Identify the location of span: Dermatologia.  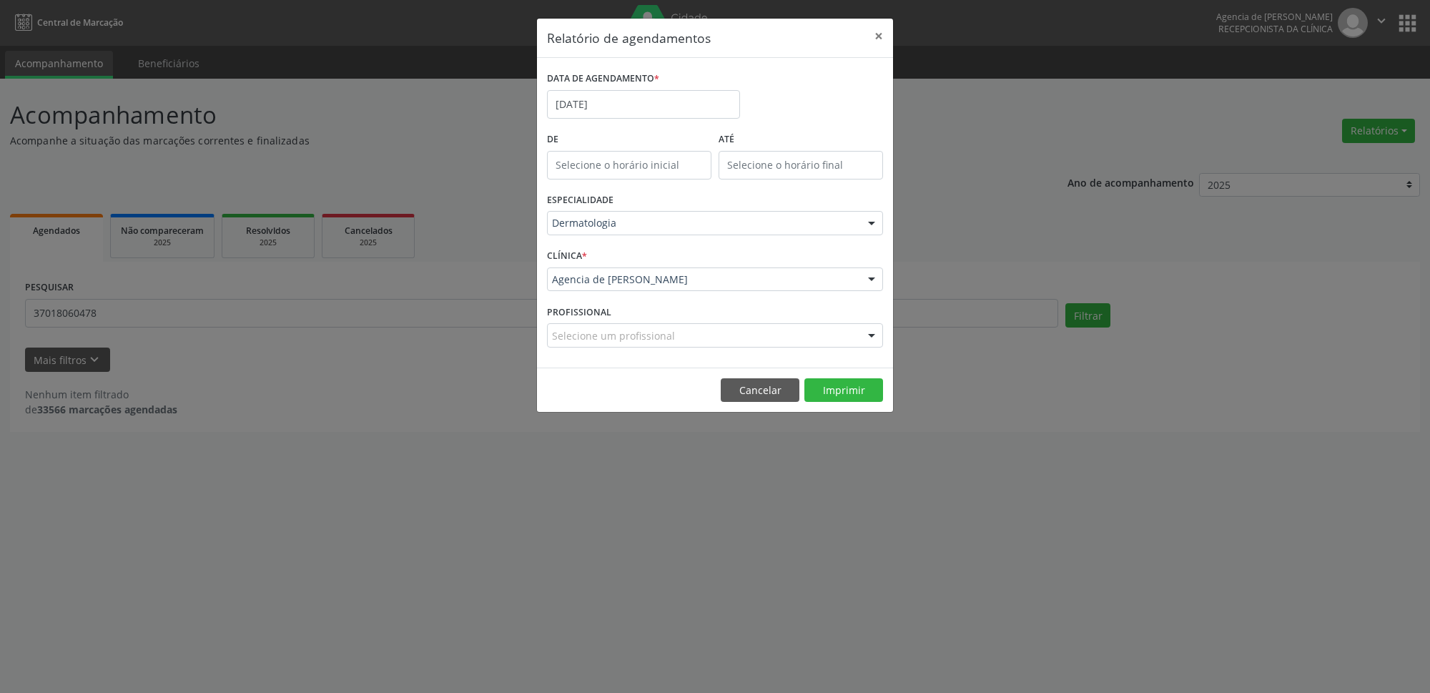
(703, 223).